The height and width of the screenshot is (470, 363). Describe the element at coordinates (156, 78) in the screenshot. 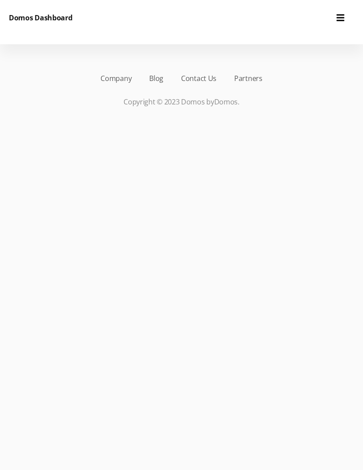

I see `a: Blog` at that location.